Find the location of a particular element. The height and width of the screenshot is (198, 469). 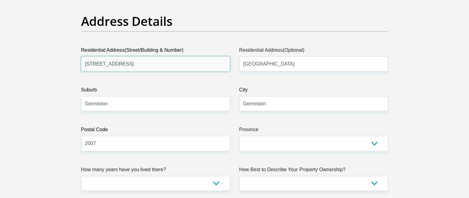

input: Postal Code is located at coordinates (155, 143).